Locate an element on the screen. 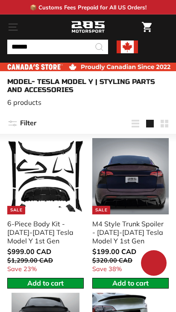  input: Search is located at coordinates (58, 47).